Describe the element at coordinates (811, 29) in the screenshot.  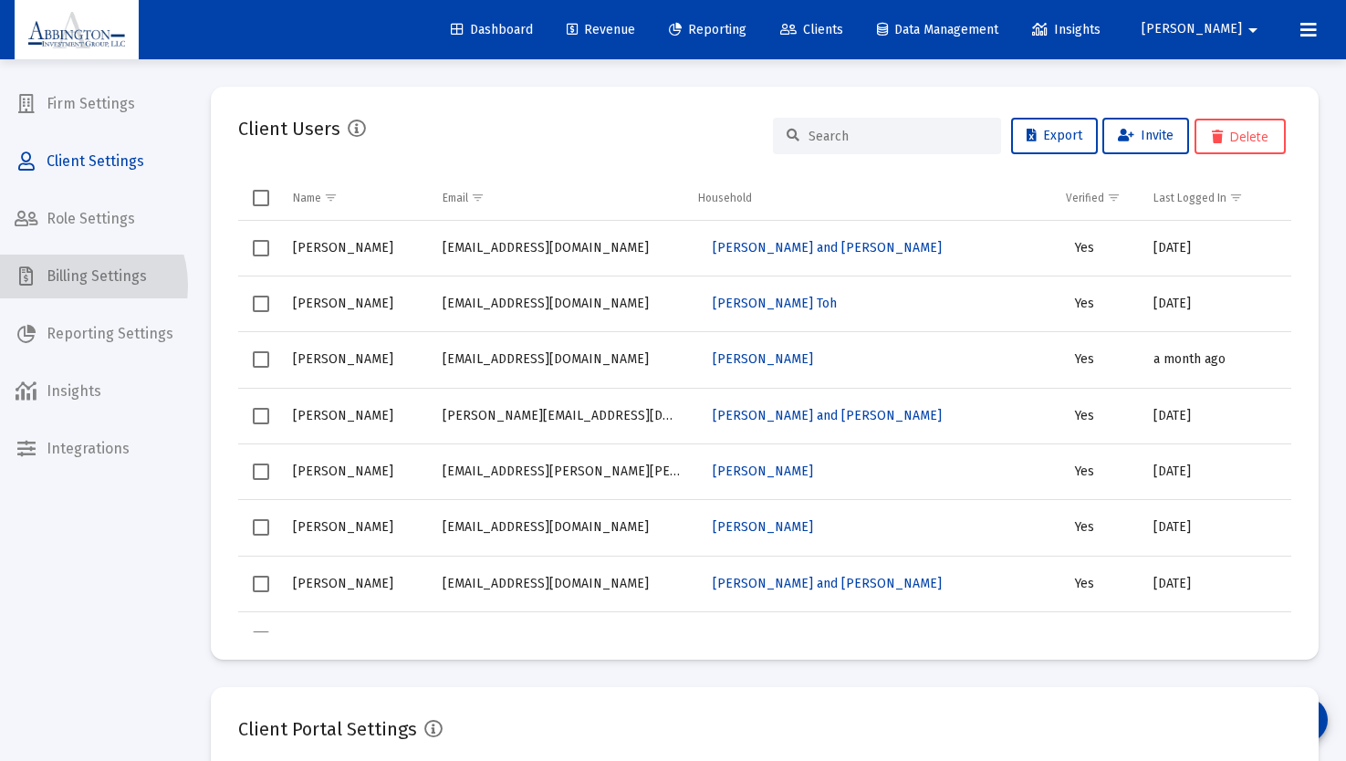
I see `span: Clients` at that location.